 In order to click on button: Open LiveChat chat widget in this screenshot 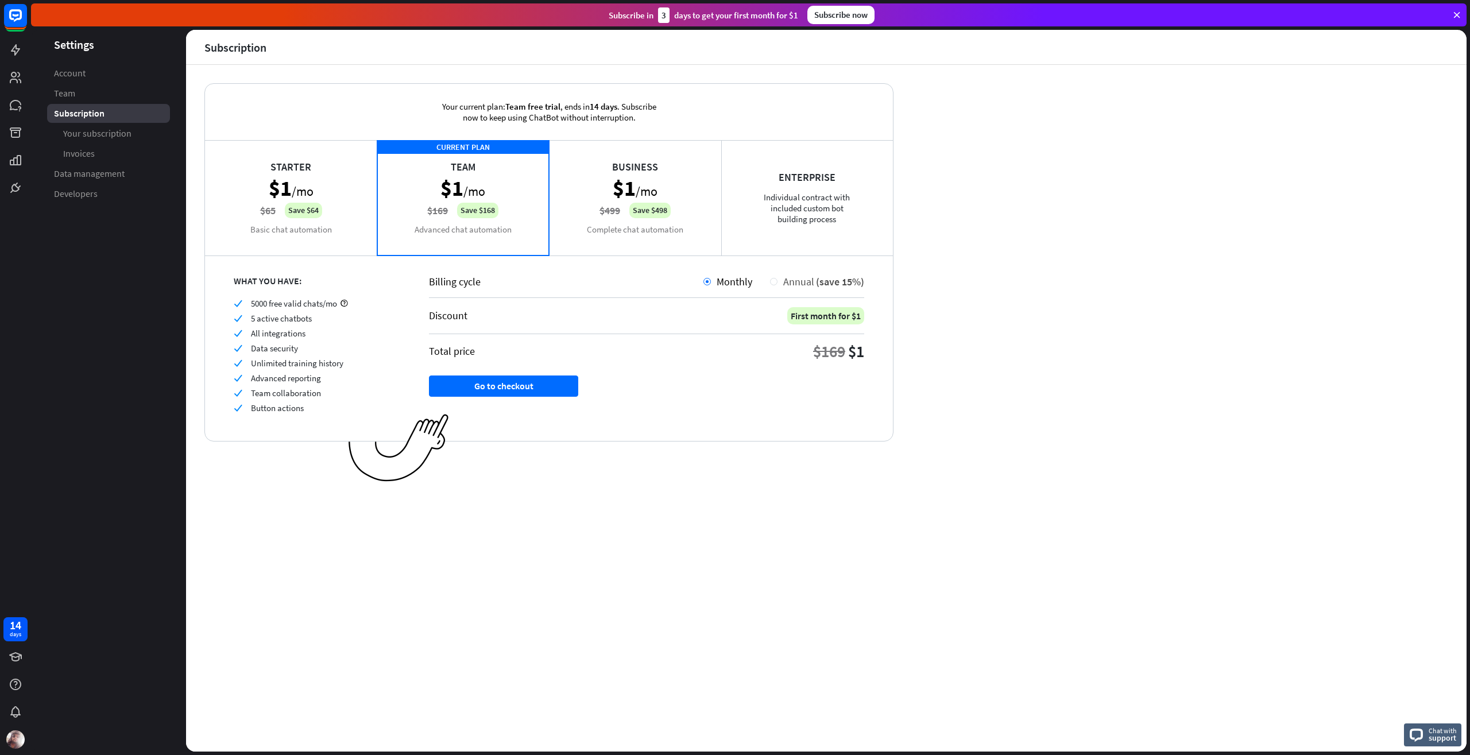, I will do `click(26, 22)`.